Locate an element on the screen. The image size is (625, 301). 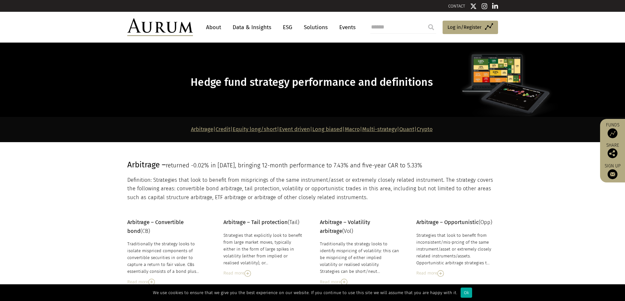
div: Share is located at coordinates (612, 151).